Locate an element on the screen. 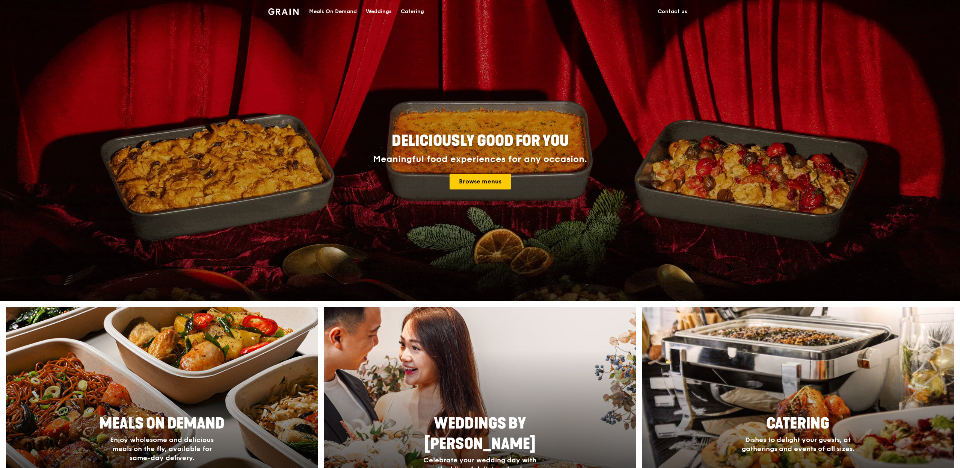  span: Deliciously good for you is located at coordinates (480, 141).